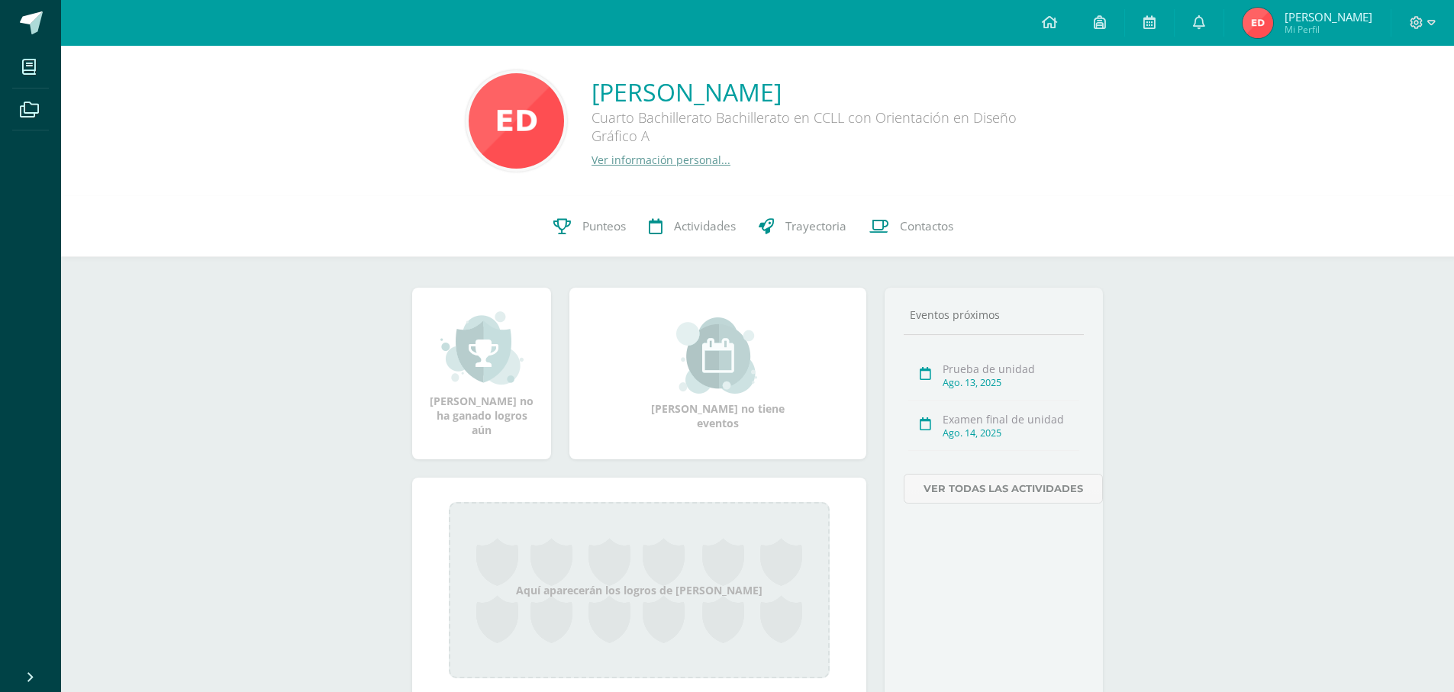 Image resolution: width=1454 pixels, height=692 pixels. I want to click on a: Ver información personal..., so click(661, 160).